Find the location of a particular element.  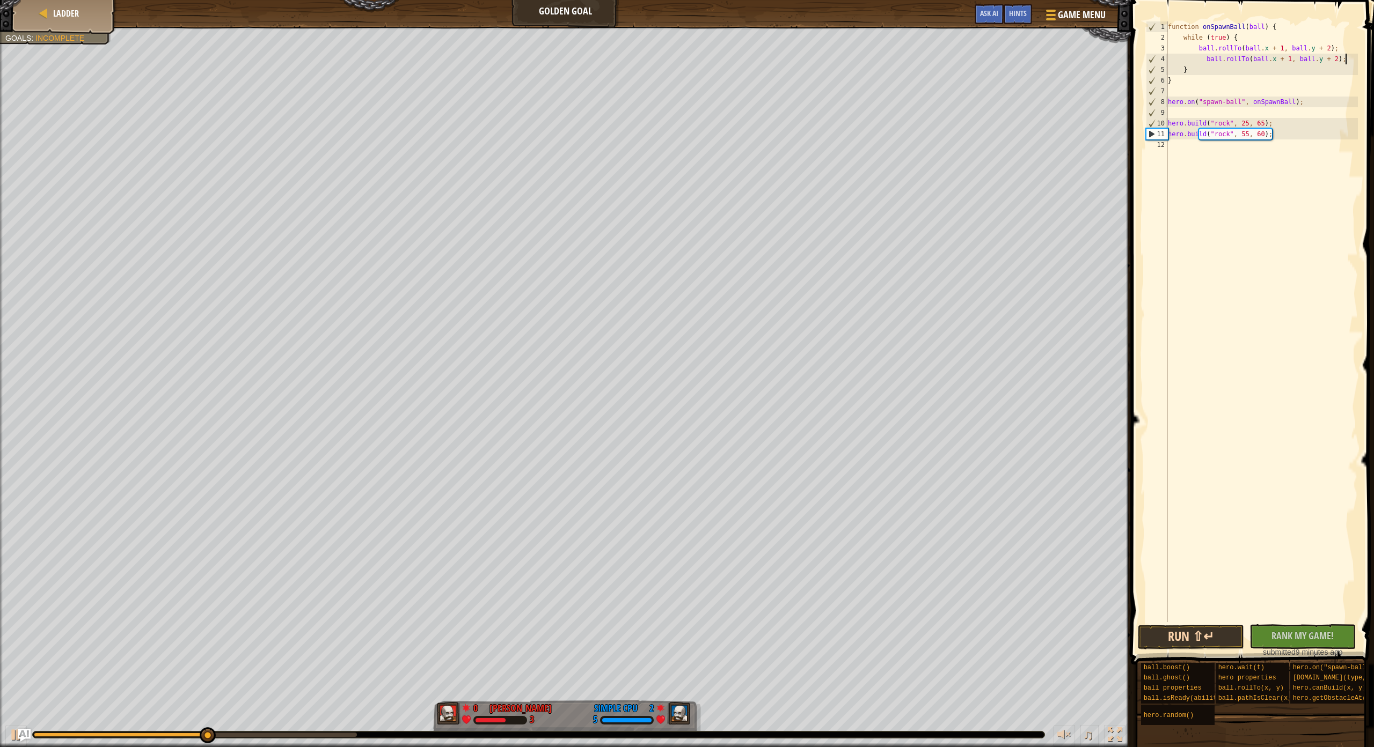

span: Ask AI is located at coordinates (989, 13).